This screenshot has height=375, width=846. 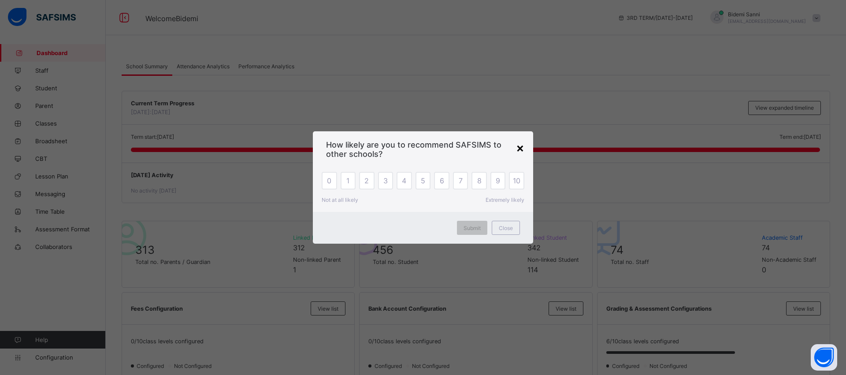 I want to click on span: 6, so click(x=442, y=181).